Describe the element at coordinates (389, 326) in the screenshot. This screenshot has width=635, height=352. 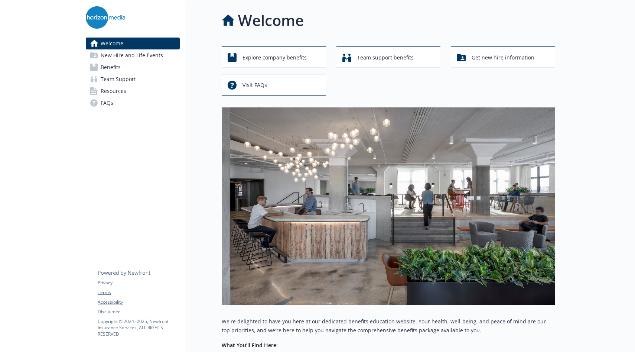
I see `p: We're delighted to have you here at our dedicated benefits education website. Your health, well-b...` at that location.